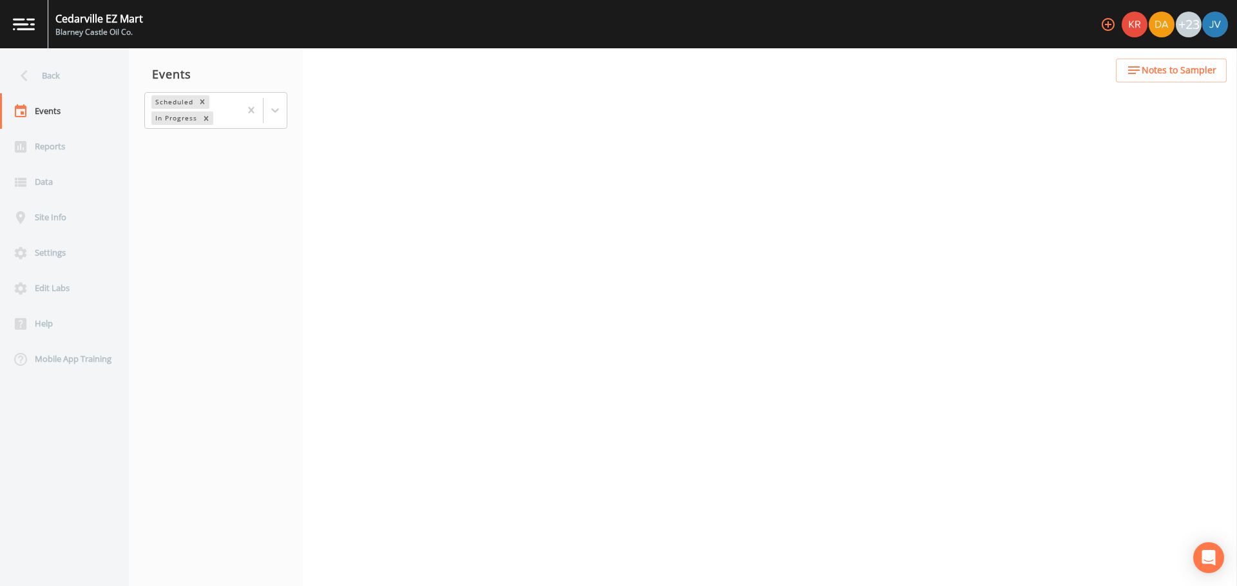 Image resolution: width=1237 pixels, height=586 pixels. What do you see at coordinates (1134, 24) in the screenshot?
I see `div: Kristine Romanik` at bounding box center [1134, 24].